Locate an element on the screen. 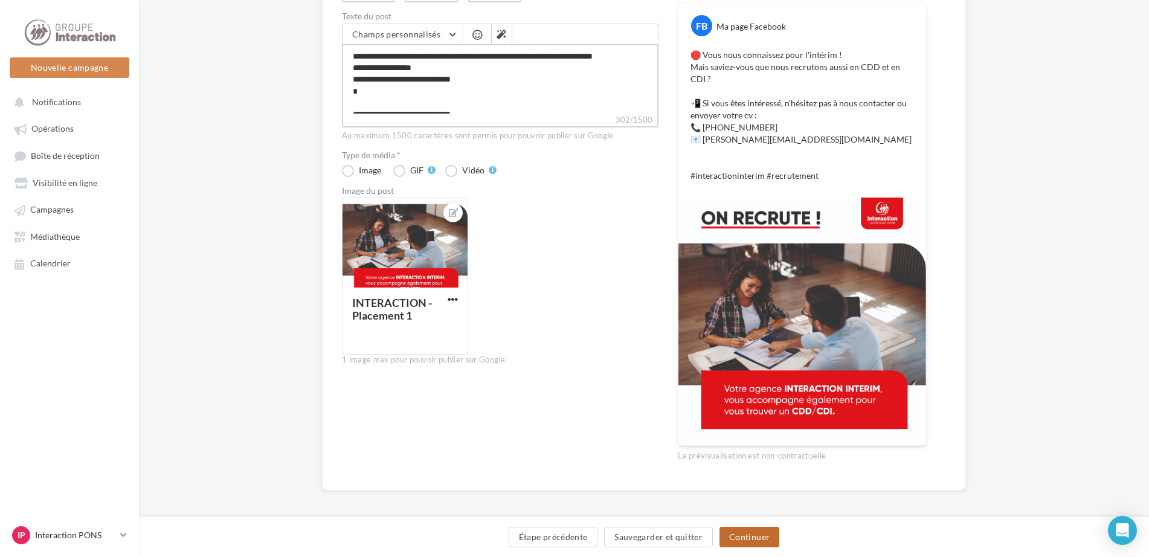  div: Open Intercom Messenger is located at coordinates (1122, 530).